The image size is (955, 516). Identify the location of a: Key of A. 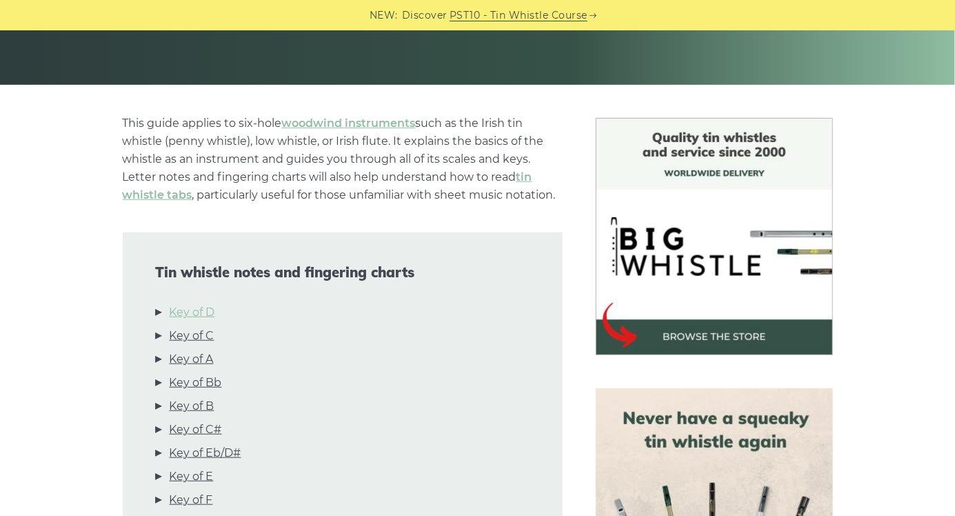
(192, 359).